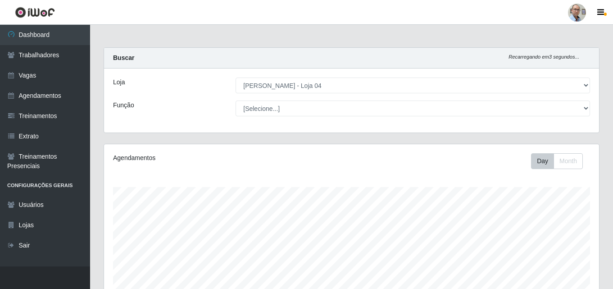  Describe the element at coordinates (544, 57) in the screenshot. I see `i: Recarregando em 3 segundos...` at that location.